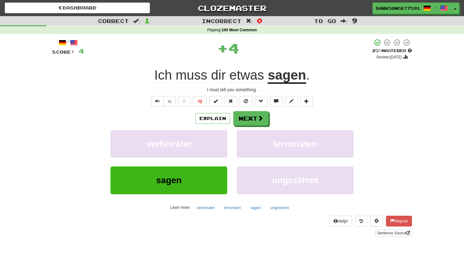 This screenshot has width=464, height=265. I want to click on button: Ignore sentence (alt+i), so click(246, 101).